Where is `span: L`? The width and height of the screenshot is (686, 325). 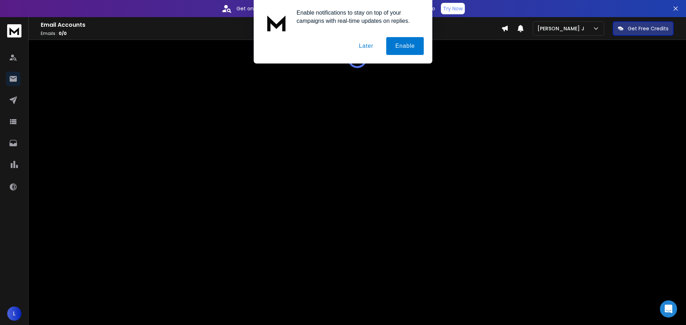 span: L is located at coordinates (14, 314).